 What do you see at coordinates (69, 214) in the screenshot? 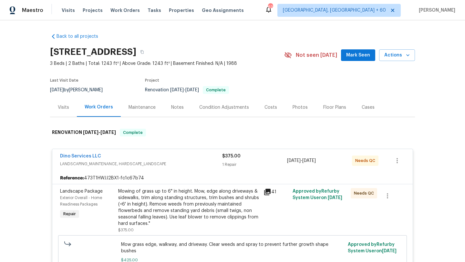
I see `span: Repair` at bounding box center [69, 214].